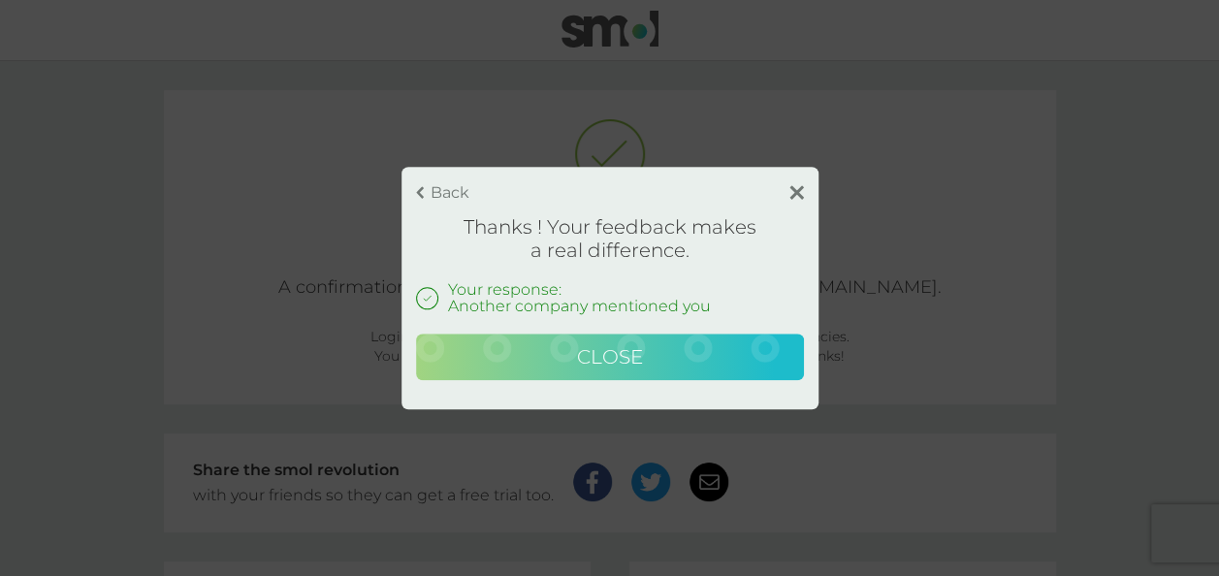 The image size is (1219, 576). What do you see at coordinates (610, 357) in the screenshot?
I see `span: Close` at bounding box center [610, 357].